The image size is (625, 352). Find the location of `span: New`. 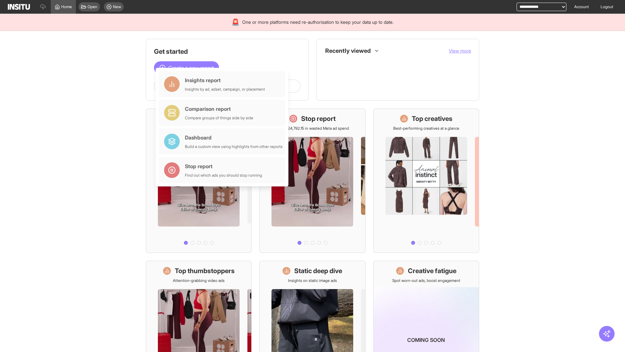

span: New is located at coordinates (117, 7).